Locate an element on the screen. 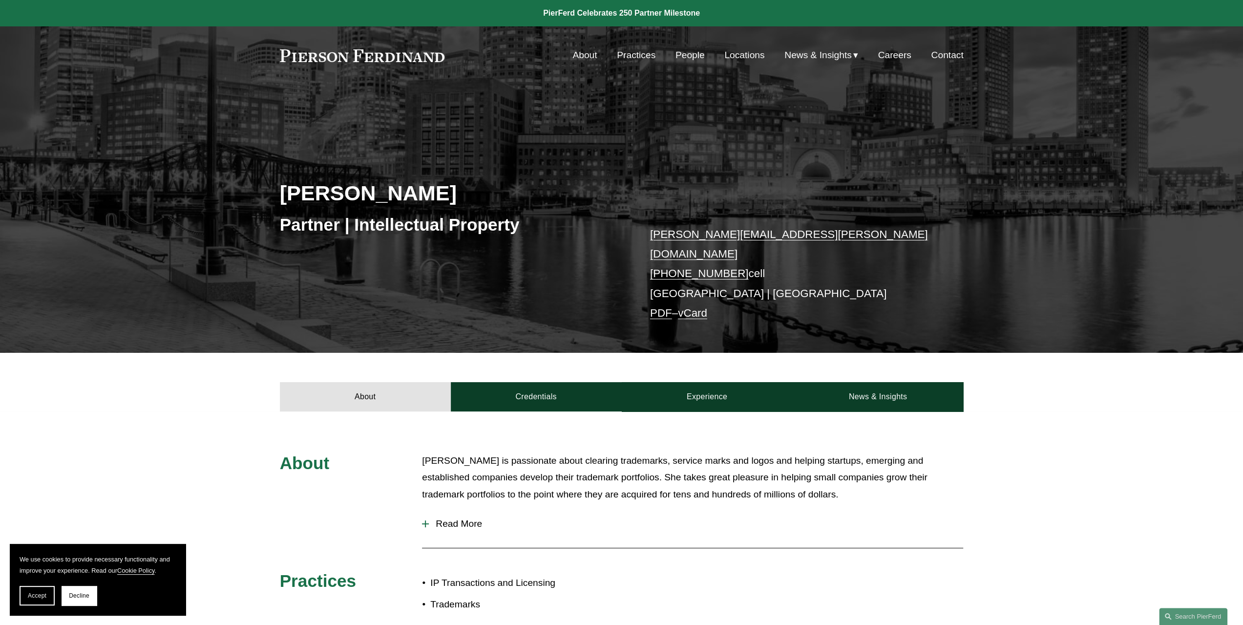  a: News & Insights is located at coordinates (878, 397).